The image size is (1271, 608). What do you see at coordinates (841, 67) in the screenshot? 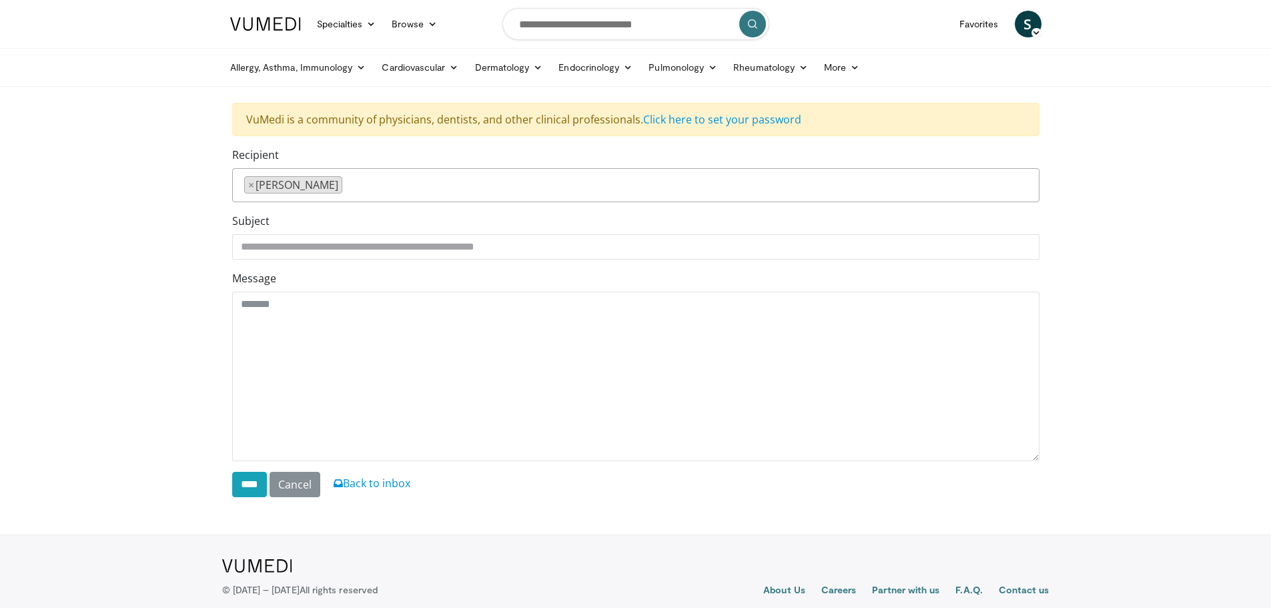
I see `a: More` at bounding box center [841, 67].